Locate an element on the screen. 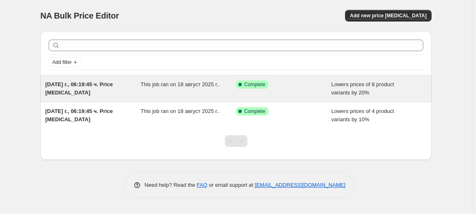 This screenshot has width=476, height=214. a: FAQ is located at coordinates (202, 185).